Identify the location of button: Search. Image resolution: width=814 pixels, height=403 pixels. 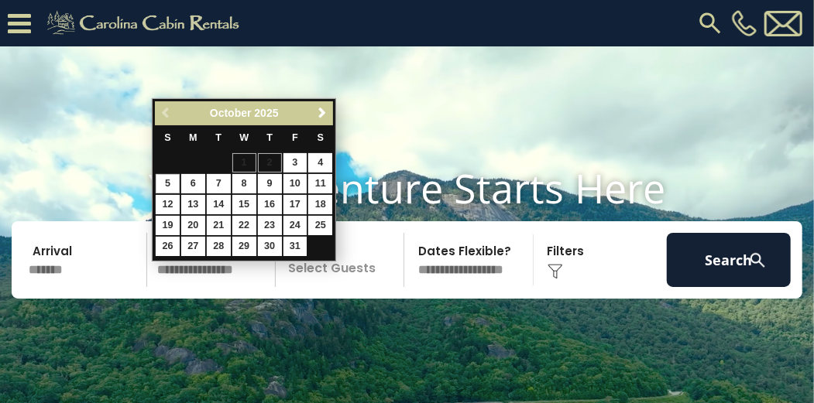
(728, 260).